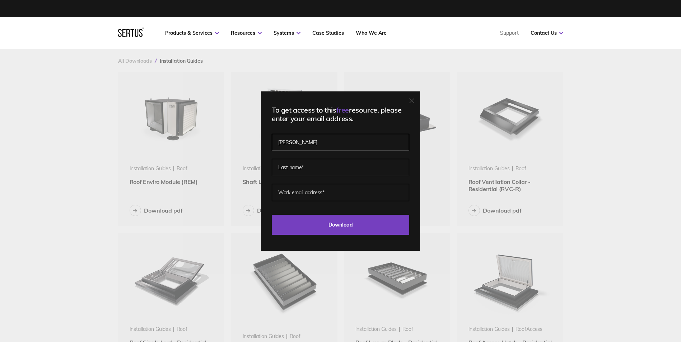 This screenshot has height=342, width=681. What do you see at coordinates (340, 168) in the screenshot?
I see `input: Last name*` at bounding box center [340, 168].